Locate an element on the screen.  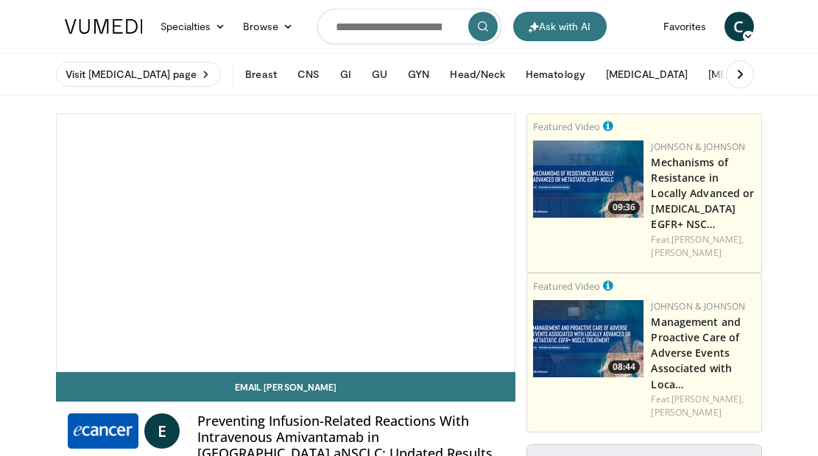
img: da83c334-4152-4ba6-9247-1d012afa50e5.jpeg.150x105_q85_crop-smart_upscale.jpg is located at coordinates (588, 338).